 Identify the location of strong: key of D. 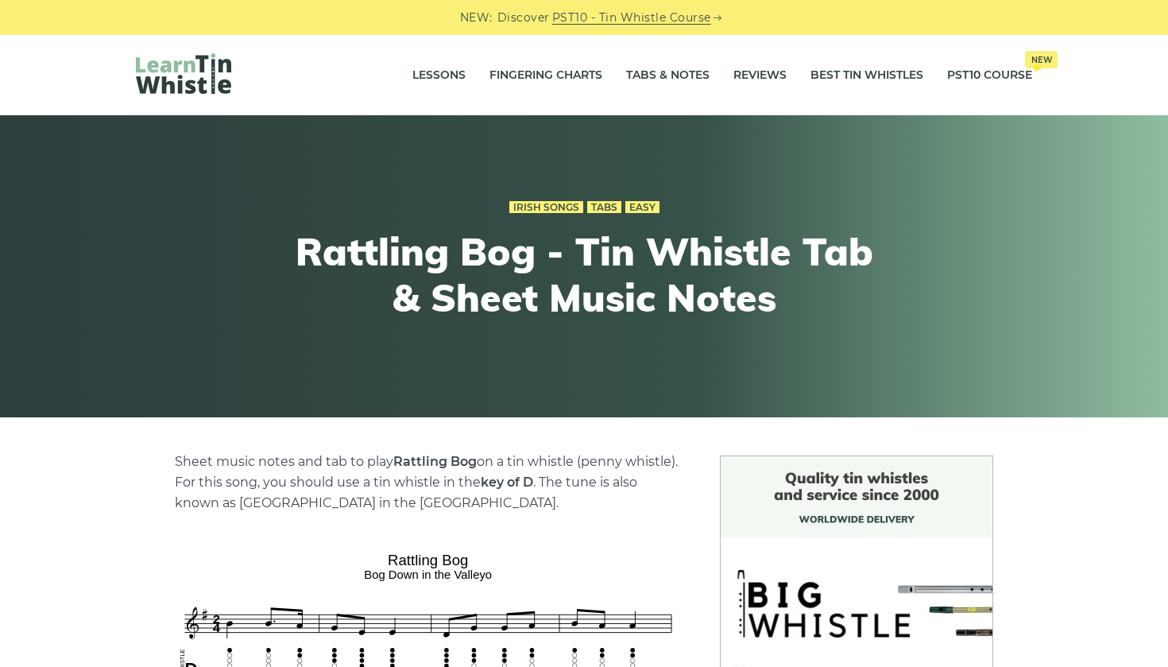
(507, 482).